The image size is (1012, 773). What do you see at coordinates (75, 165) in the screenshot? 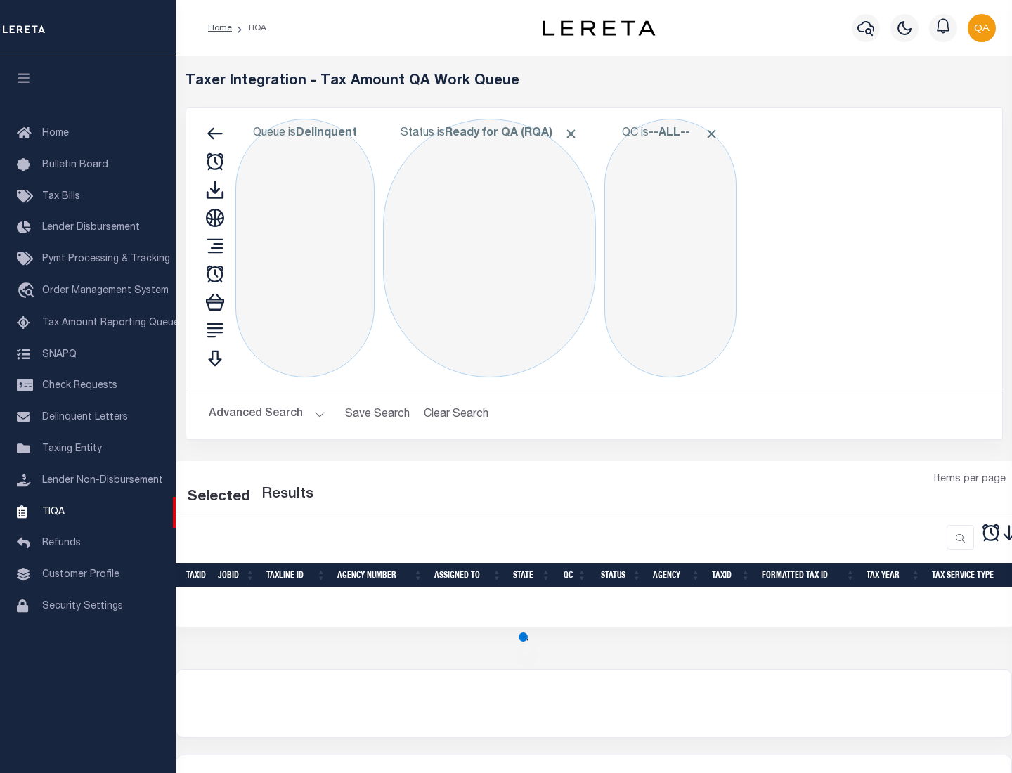
I see `span: Bulletin Board` at bounding box center [75, 165].